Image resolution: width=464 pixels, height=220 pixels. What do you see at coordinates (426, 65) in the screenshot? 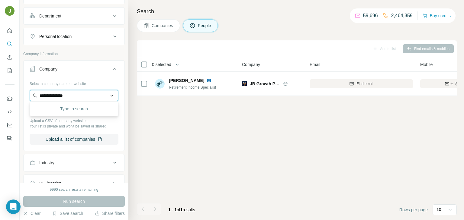
I see `span: Mobile` at bounding box center [426, 65].